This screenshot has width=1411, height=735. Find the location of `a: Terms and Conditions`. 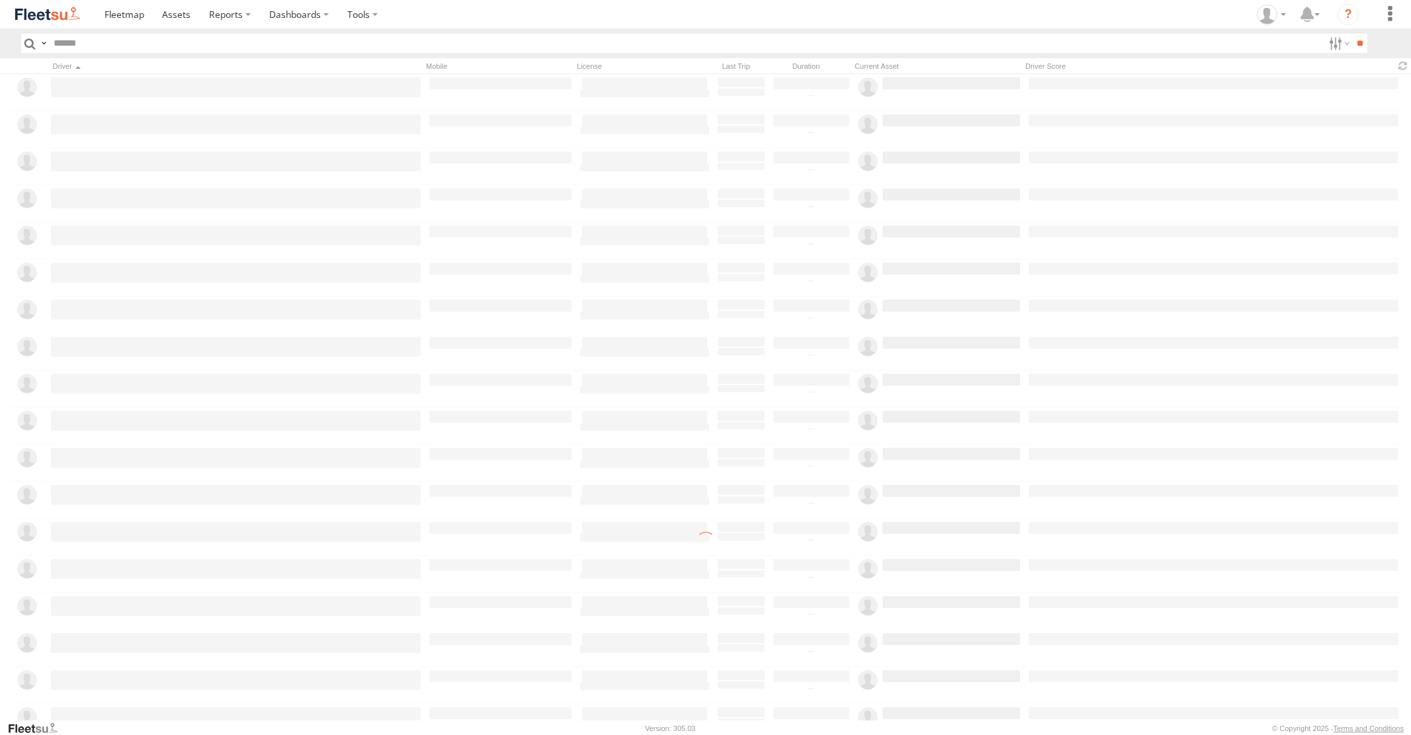

a: Terms and Conditions is located at coordinates (1369, 729).